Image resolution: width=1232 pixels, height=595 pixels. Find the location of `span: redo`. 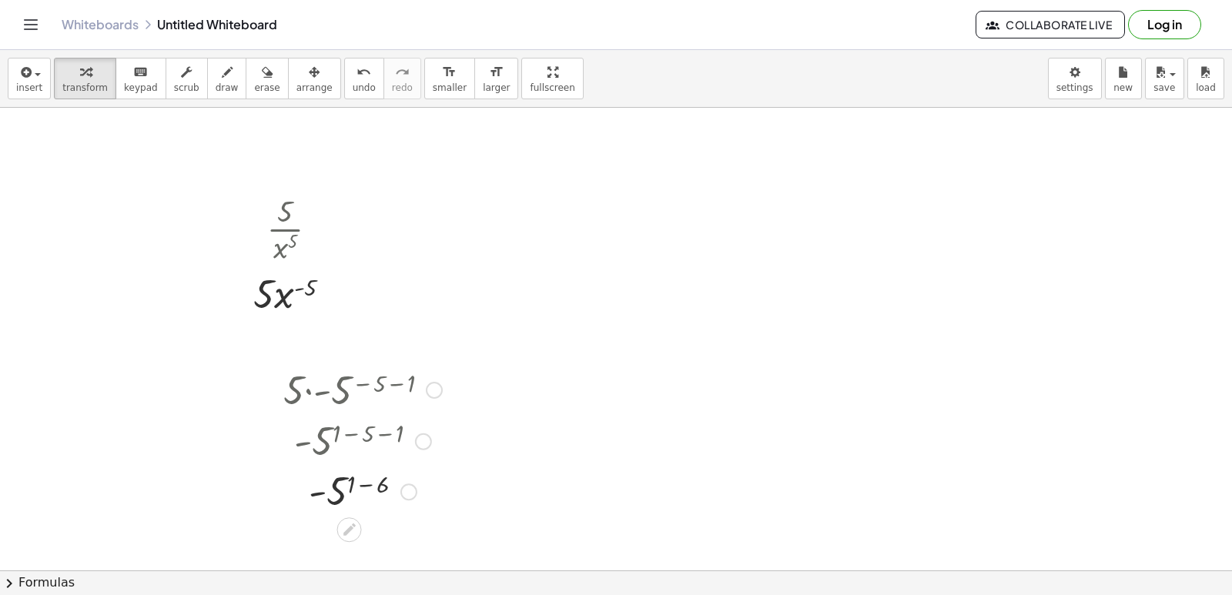

span: redo is located at coordinates (402, 88).